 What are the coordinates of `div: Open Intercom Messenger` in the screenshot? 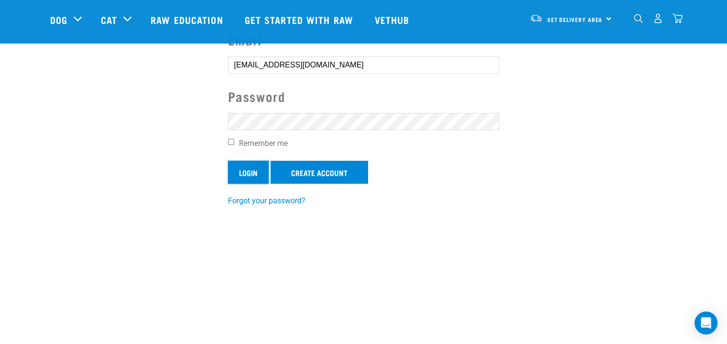 It's located at (706, 323).